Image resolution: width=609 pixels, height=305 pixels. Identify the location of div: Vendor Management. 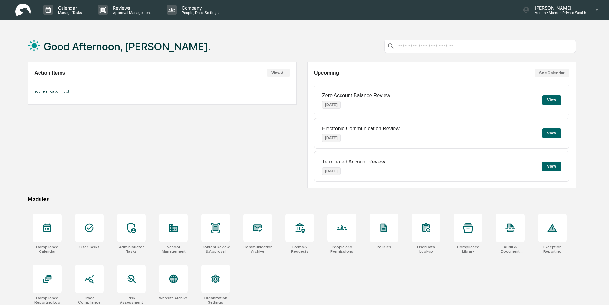
(173, 249).